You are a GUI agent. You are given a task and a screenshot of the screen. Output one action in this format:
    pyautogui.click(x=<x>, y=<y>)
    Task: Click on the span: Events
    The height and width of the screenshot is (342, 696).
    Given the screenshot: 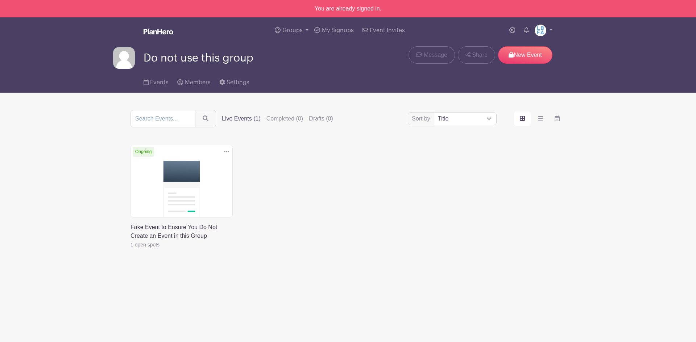 What is the action you would take?
    pyautogui.click(x=159, y=83)
    